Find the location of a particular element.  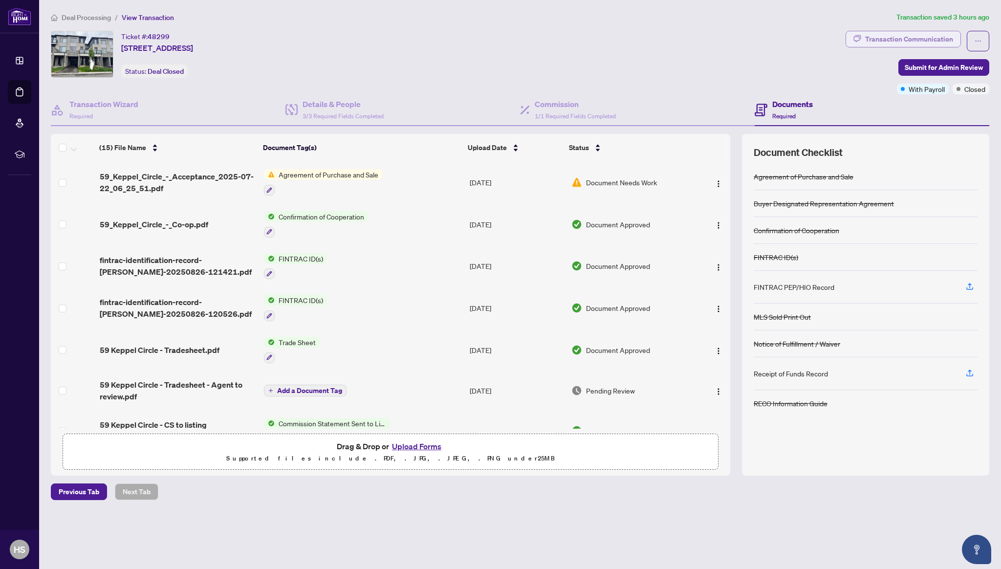

span: Drag & Drop orUpload FormsSupported files include .PDF, .JPG, .JPEG, .PNG under25MB is located at coordinates (390, 452).